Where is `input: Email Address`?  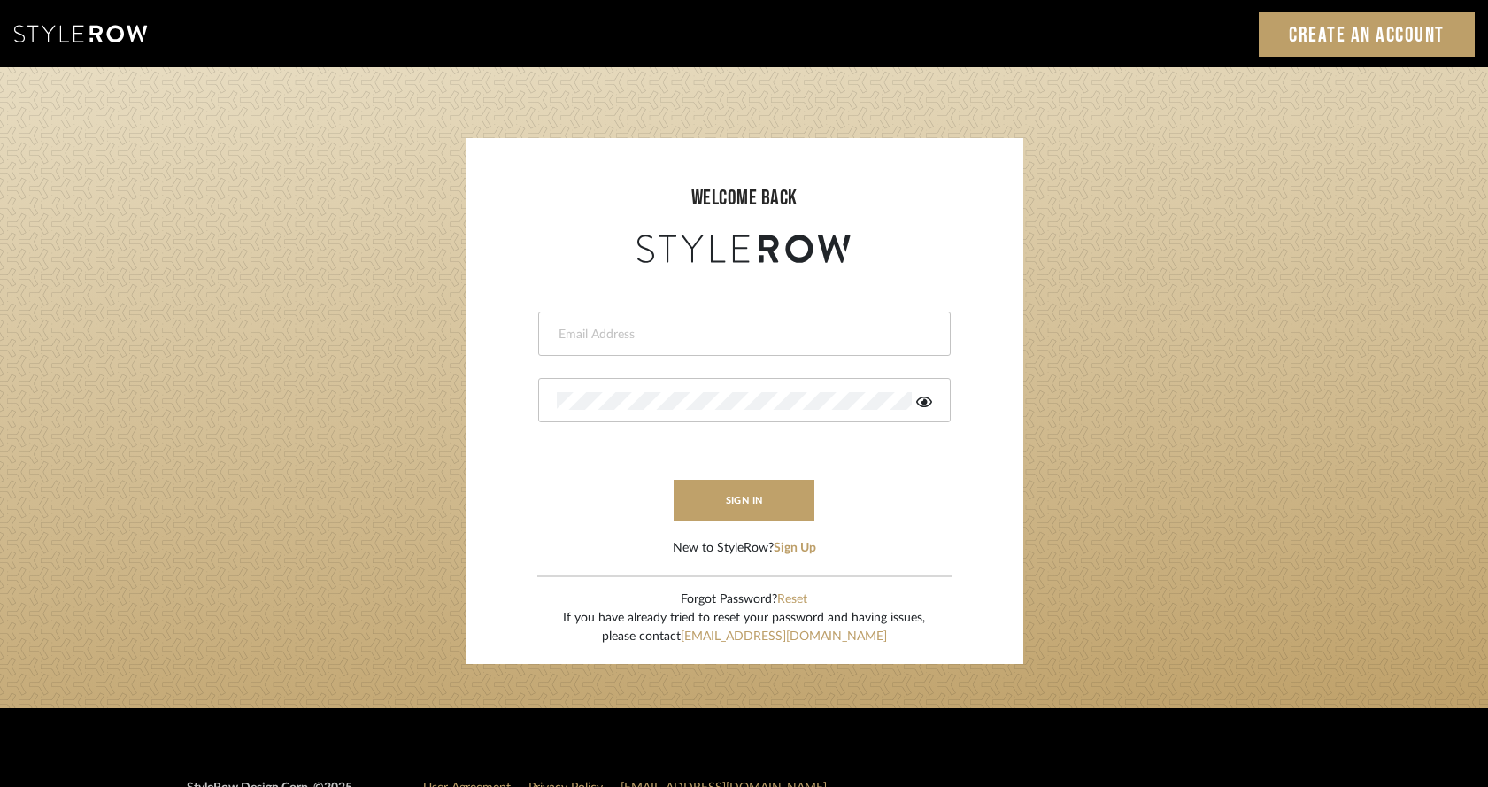 input: Email Address is located at coordinates (742, 335).